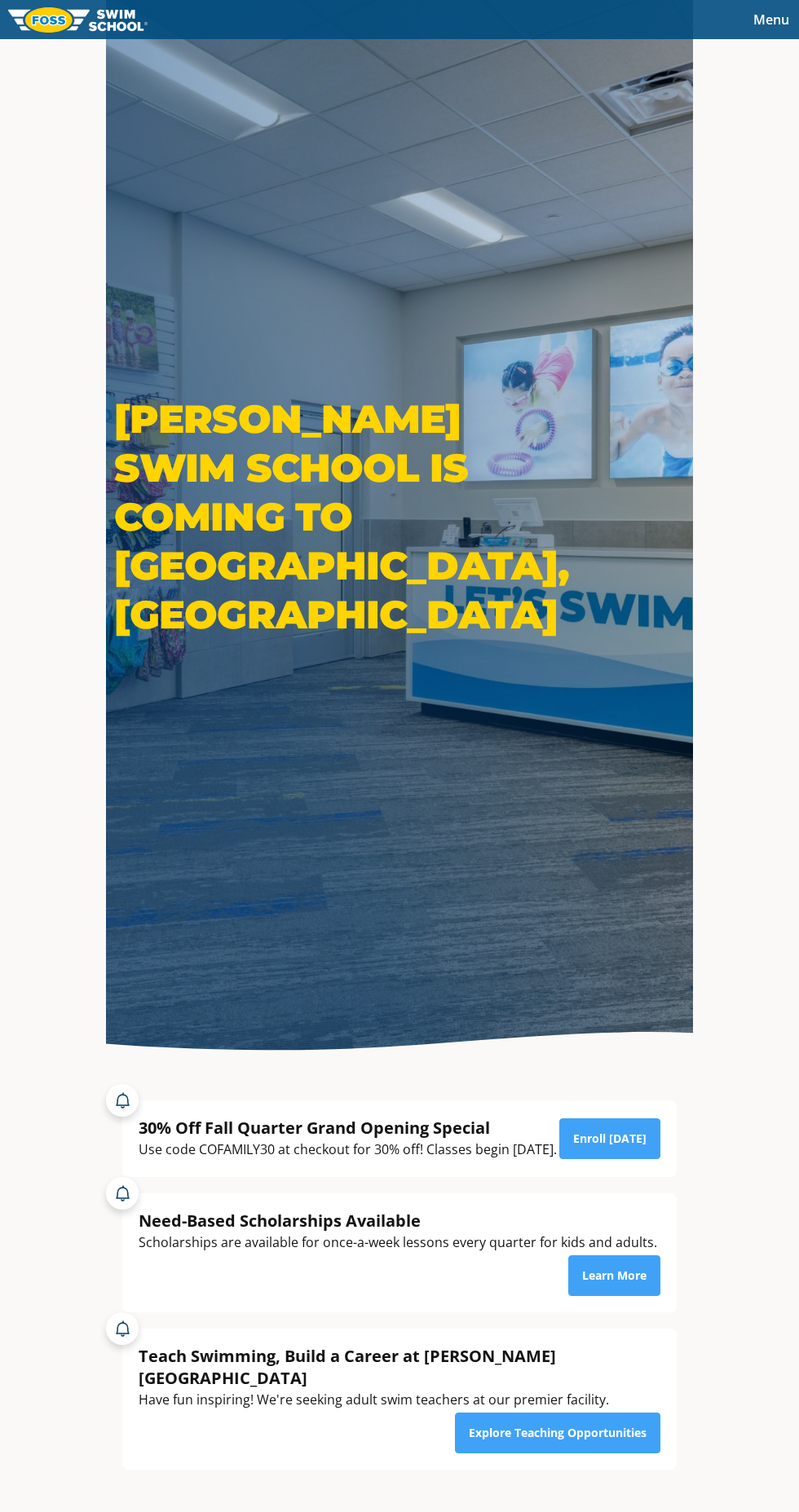 The height and width of the screenshot is (1512, 799). Describe the element at coordinates (398, 1242) in the screenshot. I see `div: Scholarships are available for once-a-week lessons every quarter for kids and adults.` at that location.